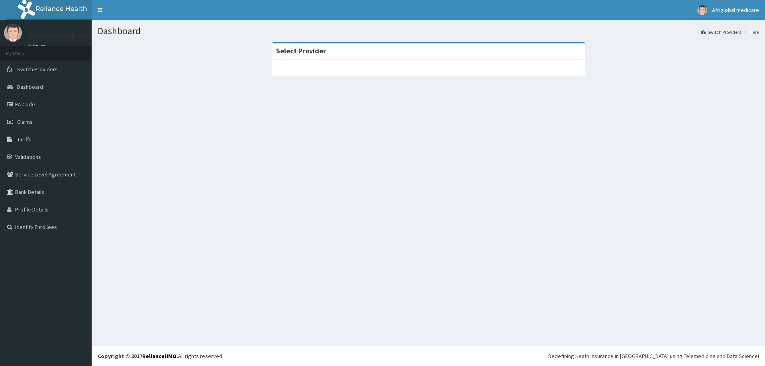 The image size is (765, 366). I want to click on p: Afriglobal medicare, so click(58, 36).